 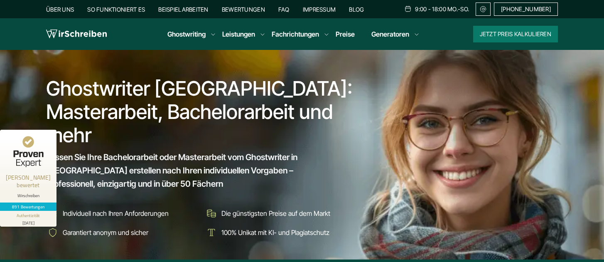 What do you see at coordinates (281, 232) in the screenshot?
I see `li: 100% Unikat mit KI- und Plagiatschutz` at bounding box center [281, 232].